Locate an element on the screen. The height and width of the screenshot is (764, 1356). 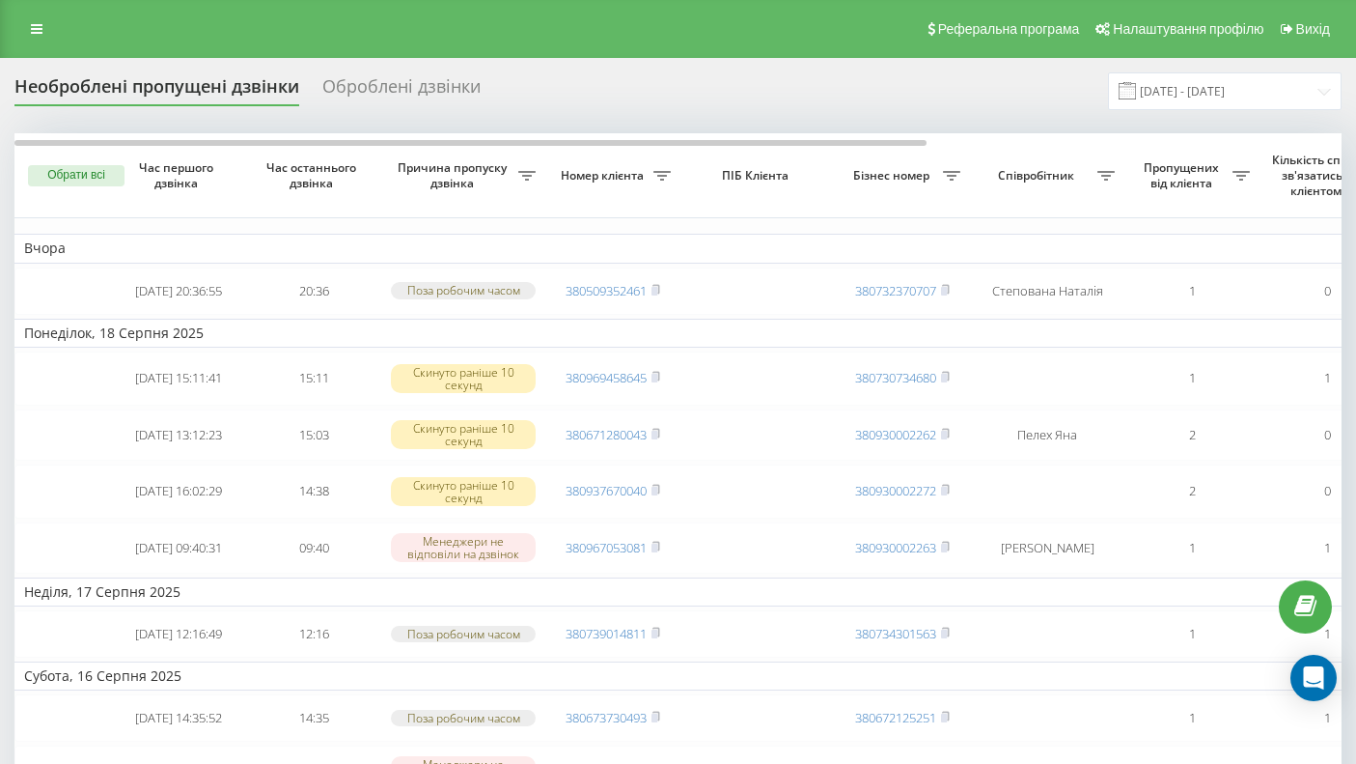
button: Обрати всі is located at coordinates (76, 176).